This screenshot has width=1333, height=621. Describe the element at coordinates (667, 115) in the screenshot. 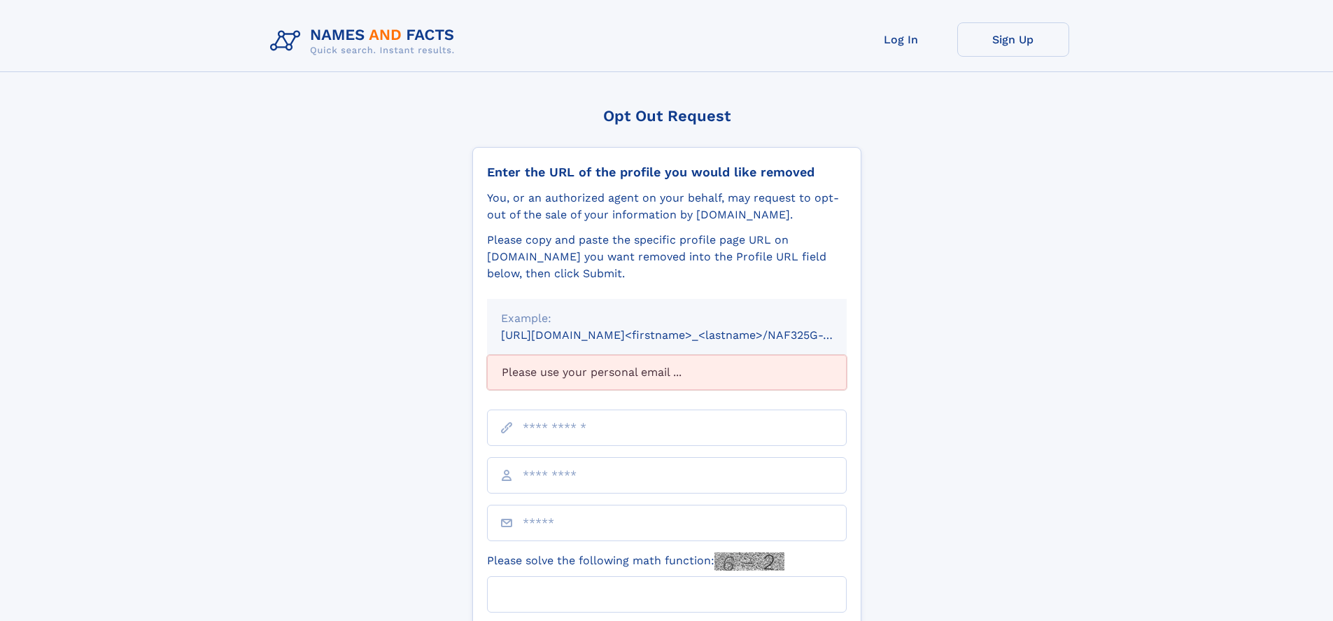

I see `div: Opt Out Request` at that location.